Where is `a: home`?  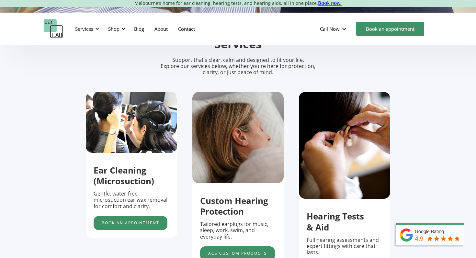
a: home is located at coordinates (53, 29).